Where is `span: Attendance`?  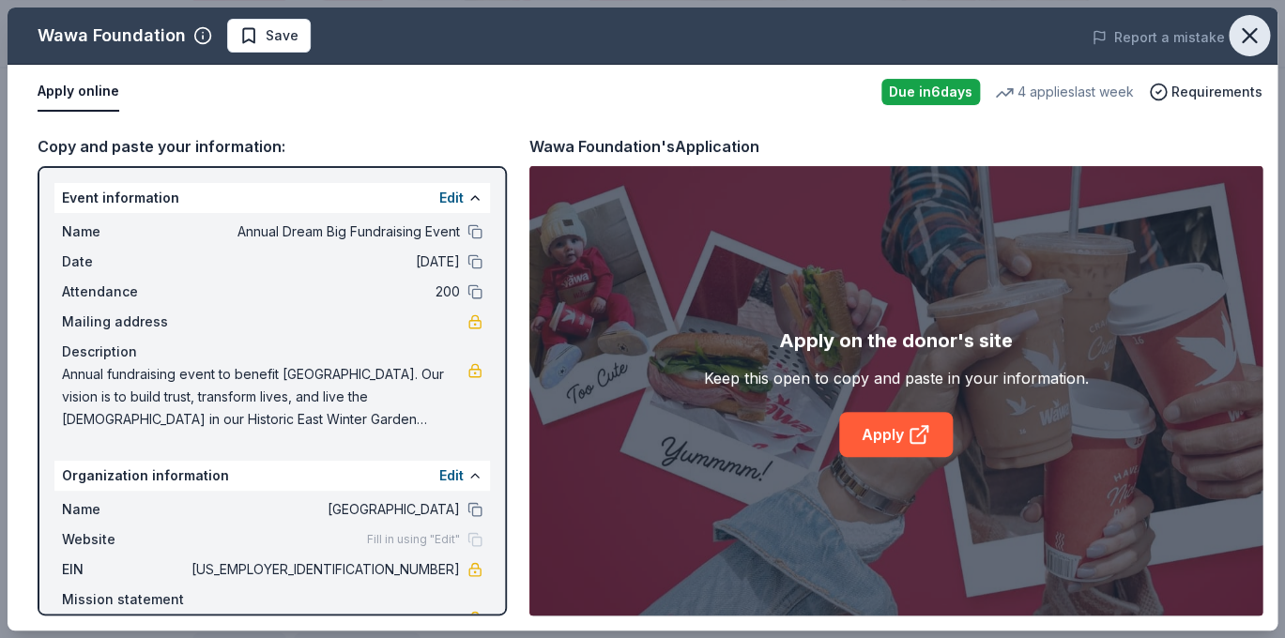
span: Attendance is located at coordinates (125, 292).